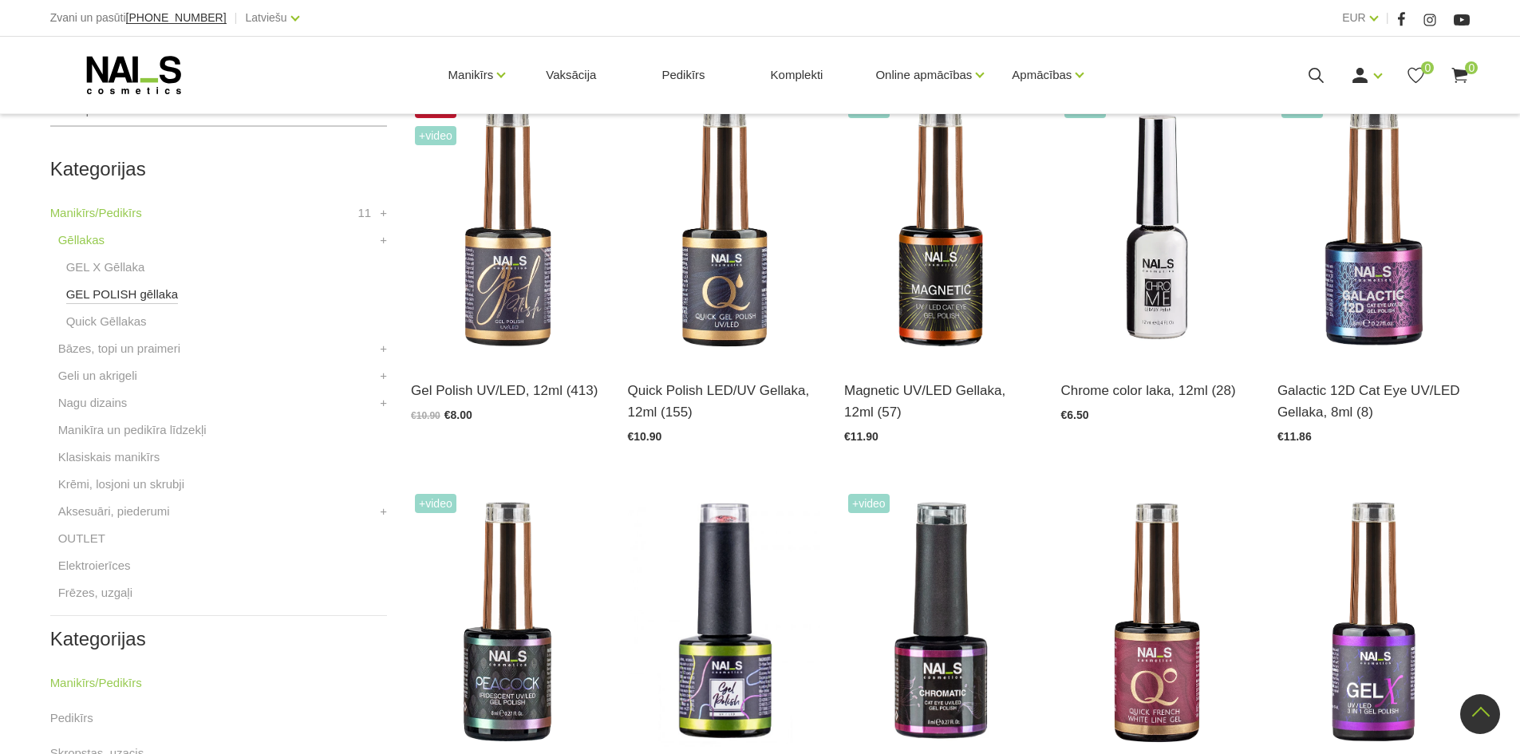  I want to click on a: Manikīrs, so click(471, 75).